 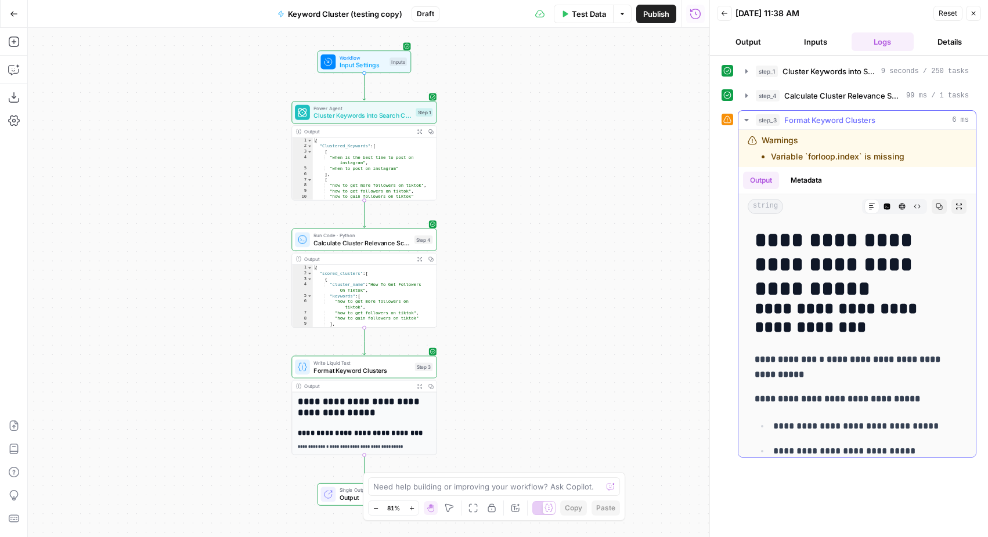 What do you see at coordinates (950, 42) in the screenshot?
I see `button: Details` at bounding box center [950, 42].